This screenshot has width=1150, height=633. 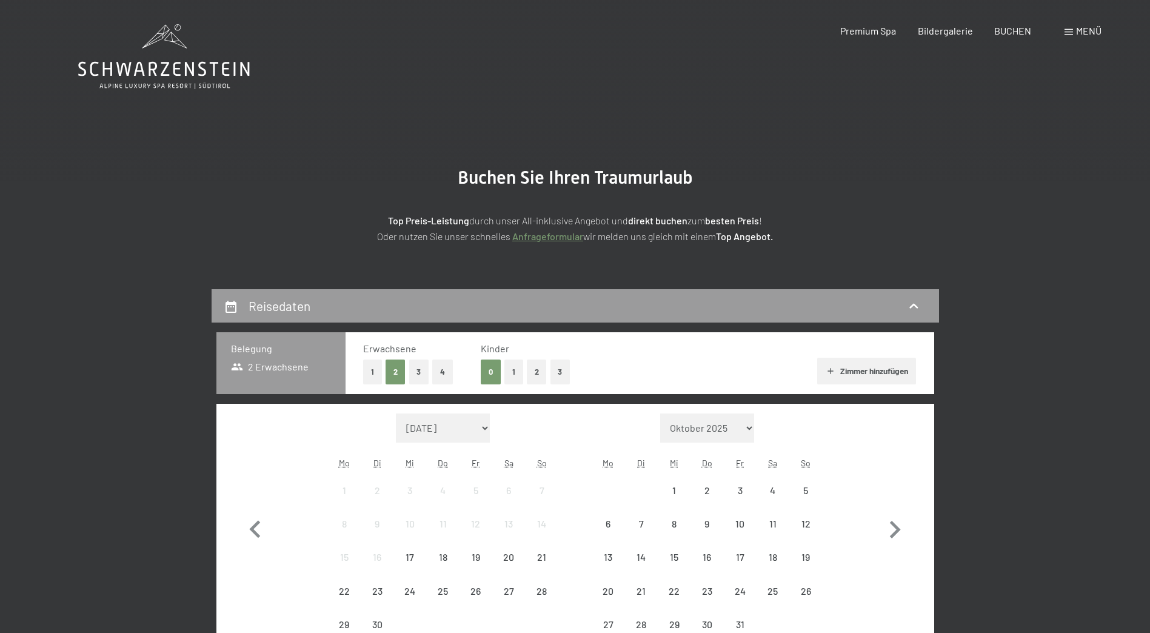 What do you see at coordinates (443, 534) in the screenshot?
I see `div: 11` at bounding box center [443, 534].